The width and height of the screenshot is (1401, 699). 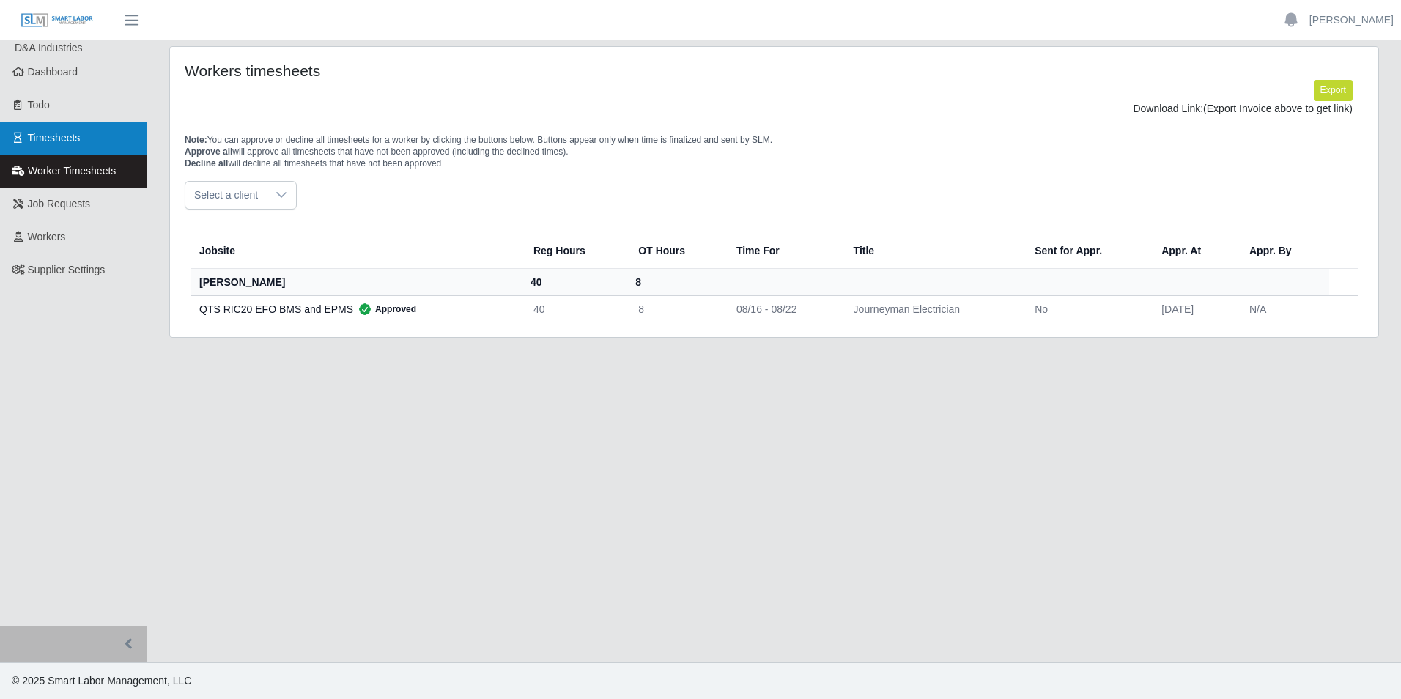 I want to click on th: Sent for Appr., so click(x=1086, y=251).